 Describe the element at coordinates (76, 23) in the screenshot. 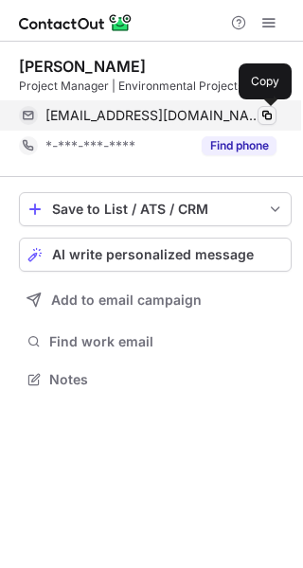

I see `img: ContactOut v5.3.10` at that location.